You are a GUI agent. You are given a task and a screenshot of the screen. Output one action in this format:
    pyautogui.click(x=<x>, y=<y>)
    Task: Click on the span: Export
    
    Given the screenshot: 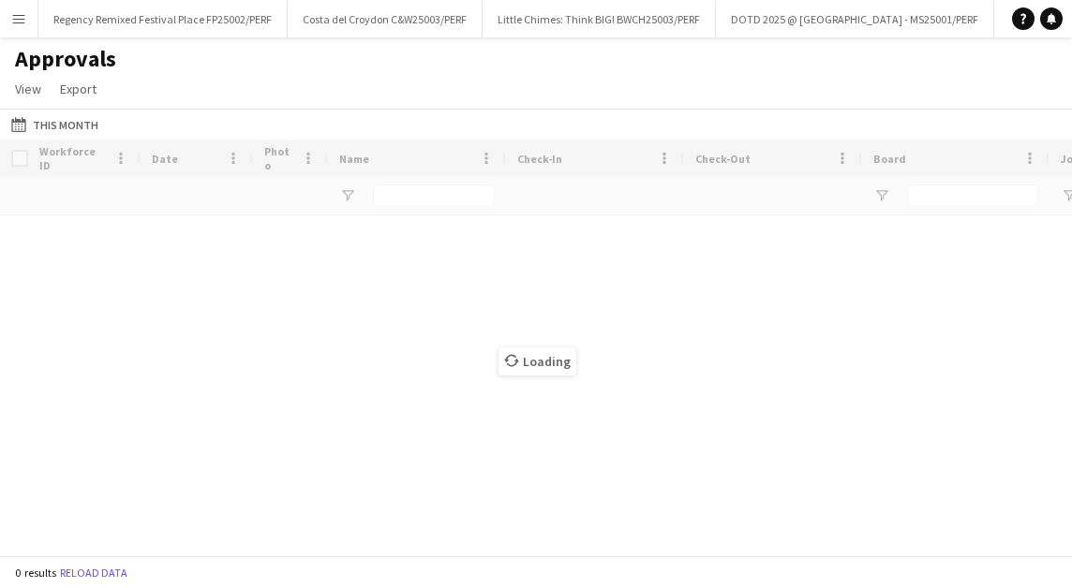 What is the action you would take?
    pyautogui.click(x=78, y=89)
    